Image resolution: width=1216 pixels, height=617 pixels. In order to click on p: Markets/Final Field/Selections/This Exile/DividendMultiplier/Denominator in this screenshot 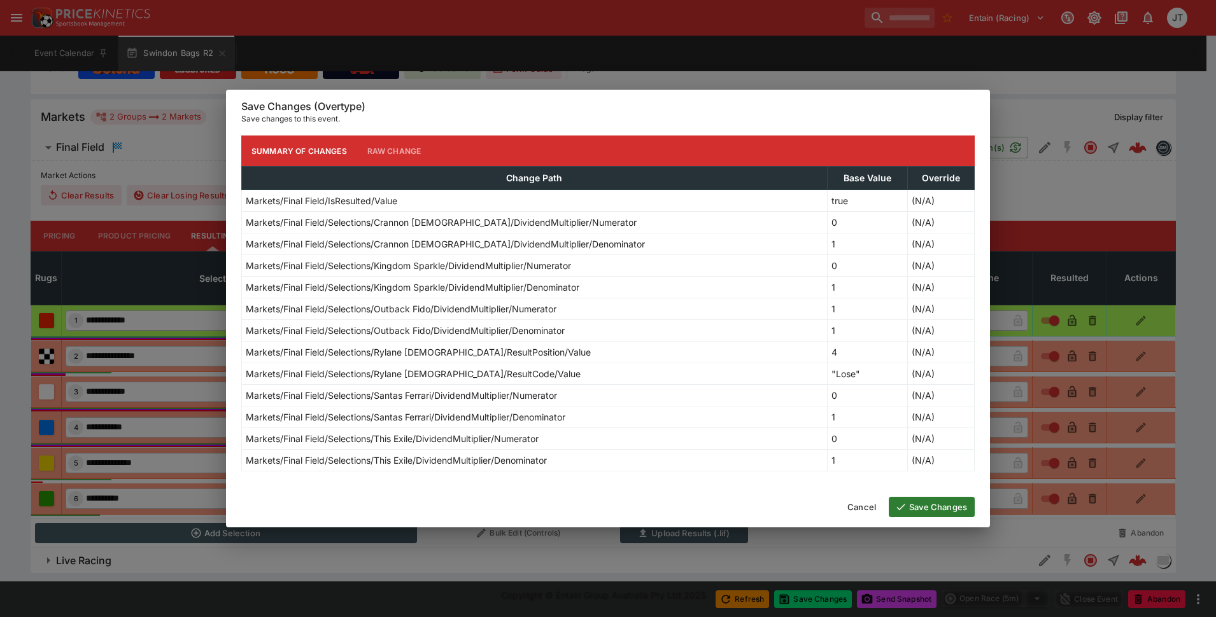, I will do `click(396, 460)`.